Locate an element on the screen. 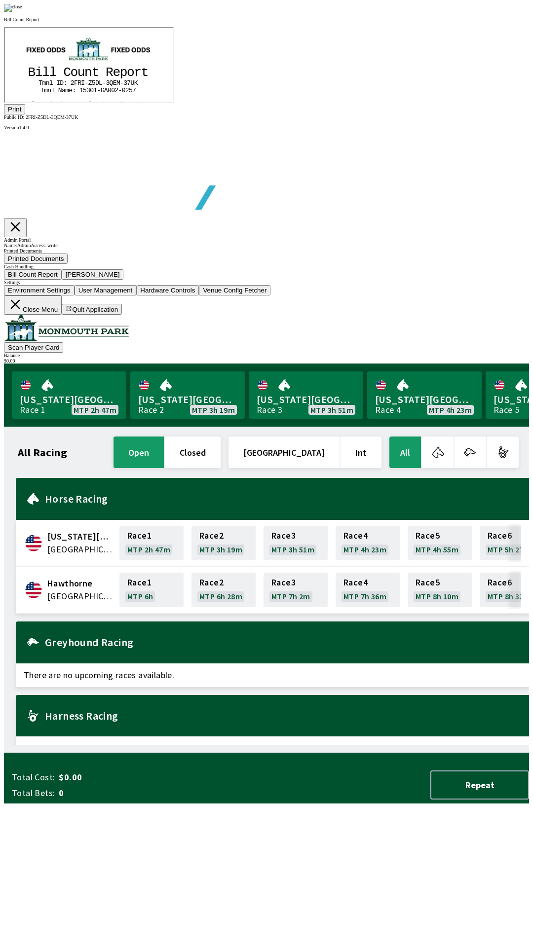 Image resolution: width=533 pixels, height=947 pixels. tspan: L is located at coordinates (96, 55).